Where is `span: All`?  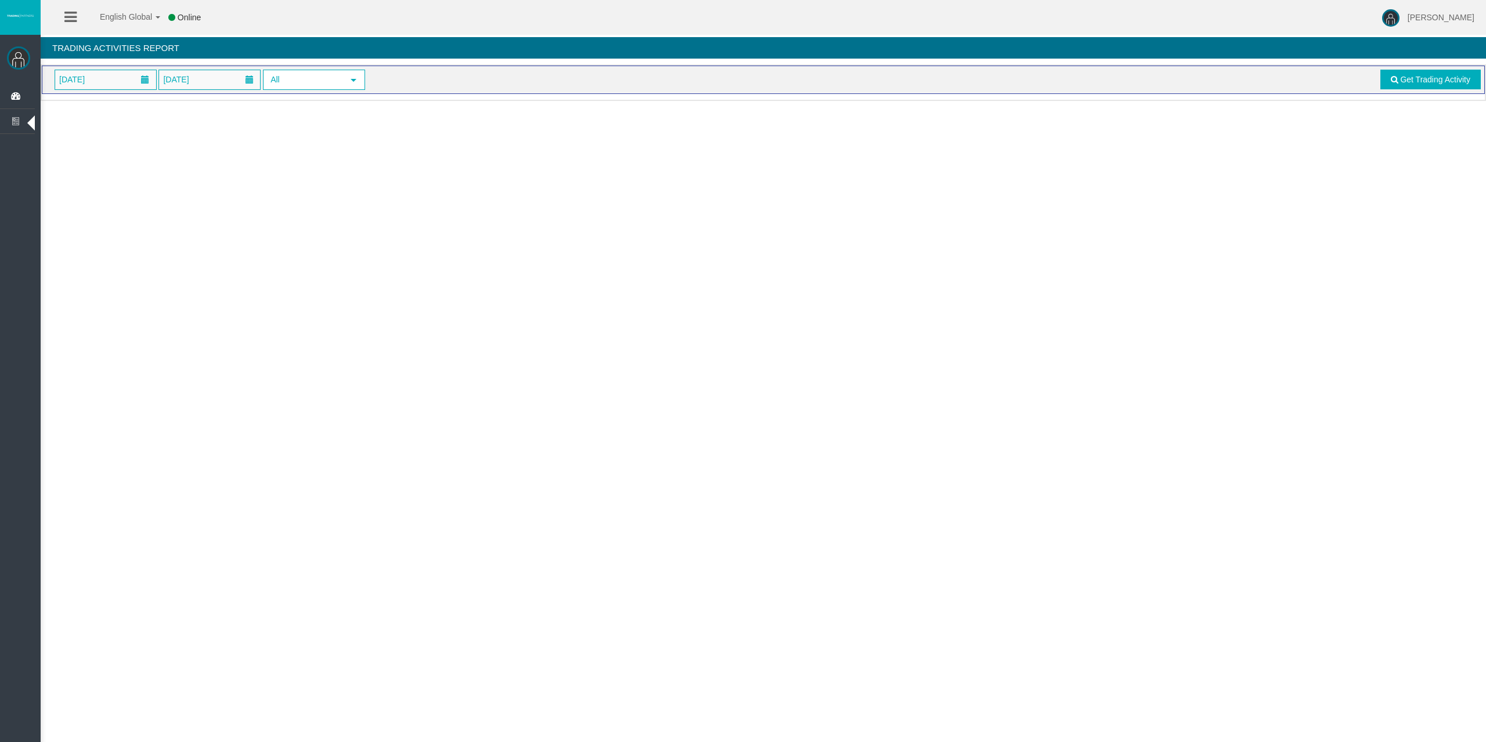 span: All is located at coordinates (304, 80).